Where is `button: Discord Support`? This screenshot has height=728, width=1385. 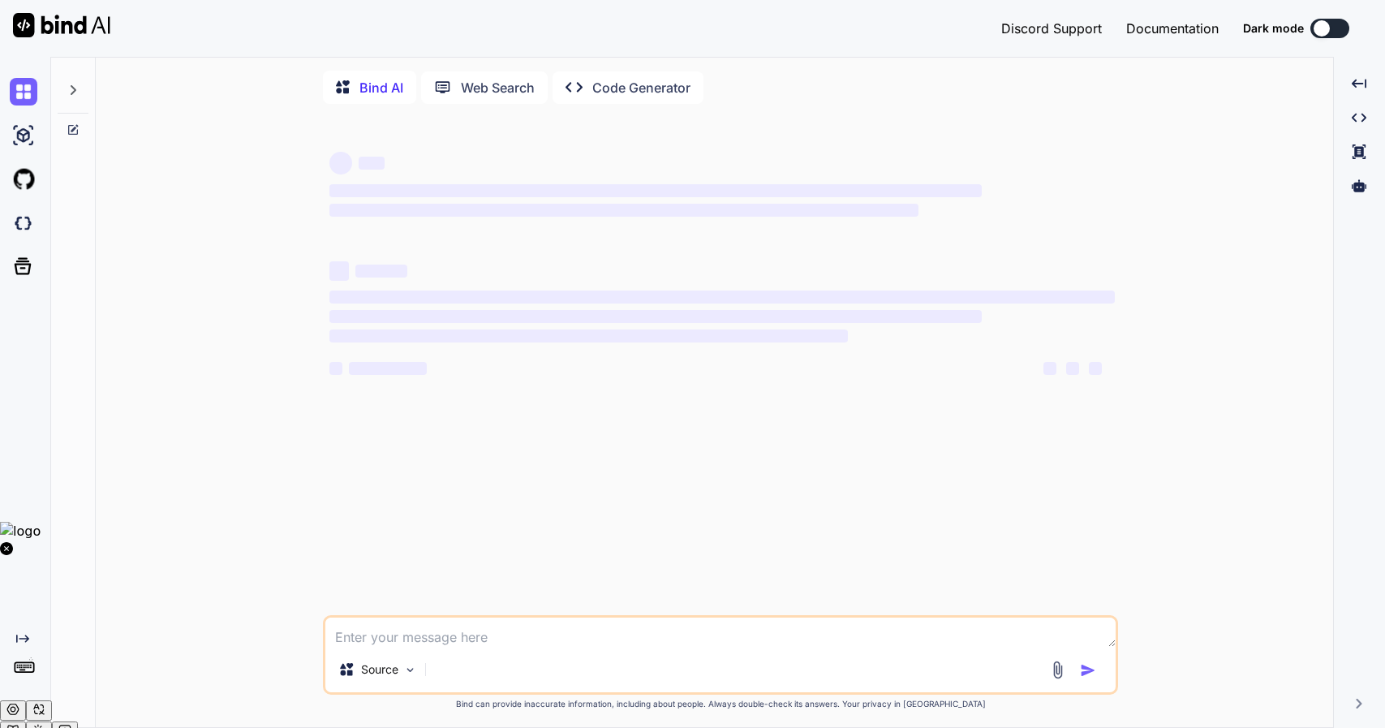 button: Discord Support is located at coordinates (1052, 28).